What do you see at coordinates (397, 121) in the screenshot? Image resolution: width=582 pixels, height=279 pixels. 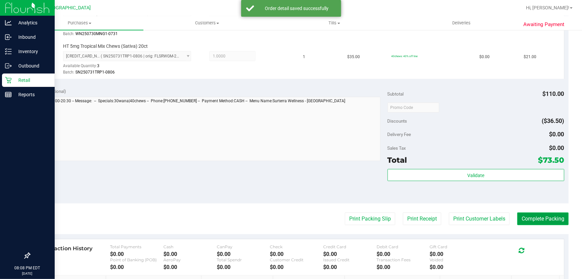 I see `span: Discounts` at bounding box center [397, 121].